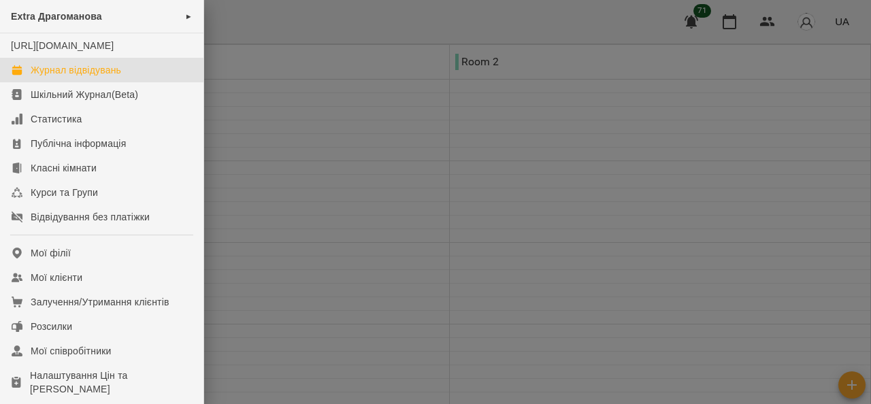 The width and height of the screenshot is (871, 404). Describe the element at coordinates (56, 119) in the screenshot. I see `div: Статистика` at that location.